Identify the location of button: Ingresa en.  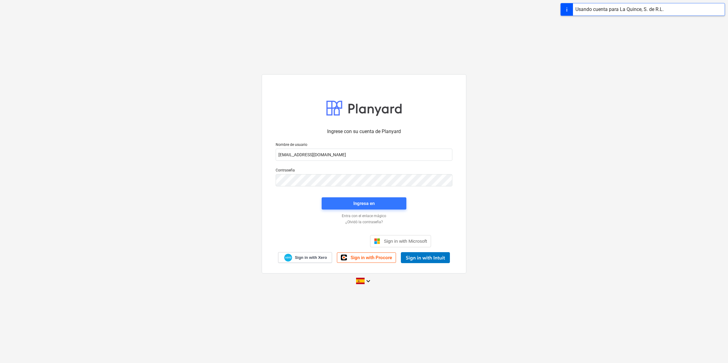
(364, 203).